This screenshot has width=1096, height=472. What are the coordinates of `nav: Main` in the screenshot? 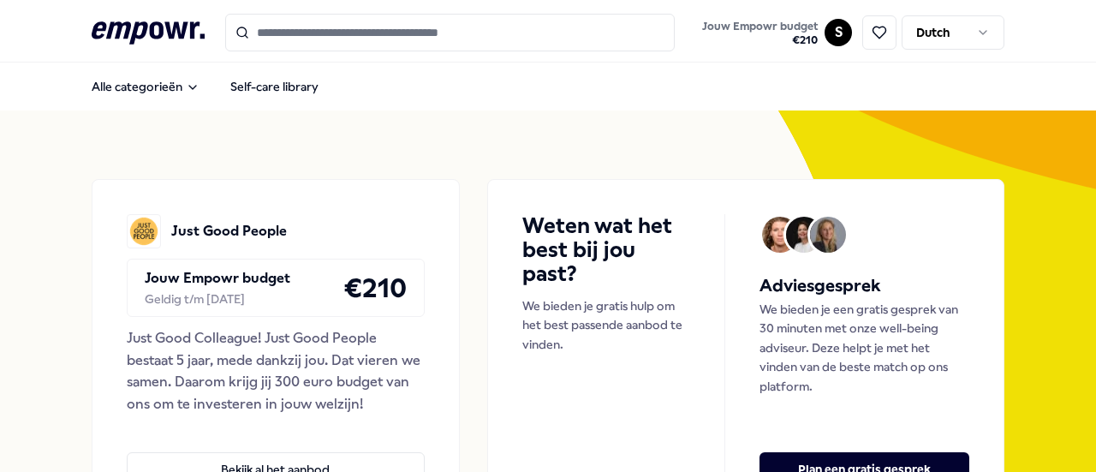 It's located at (205, 86).